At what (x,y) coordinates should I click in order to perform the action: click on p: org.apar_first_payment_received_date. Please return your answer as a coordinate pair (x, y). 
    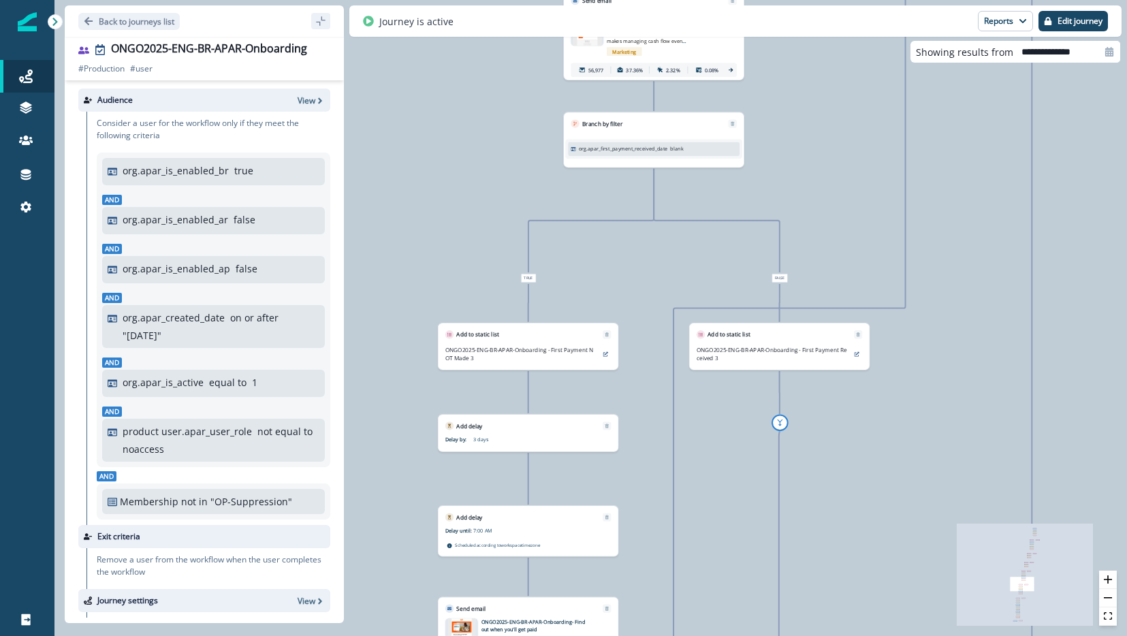
    Looking at the image, I should click on (623, 148).